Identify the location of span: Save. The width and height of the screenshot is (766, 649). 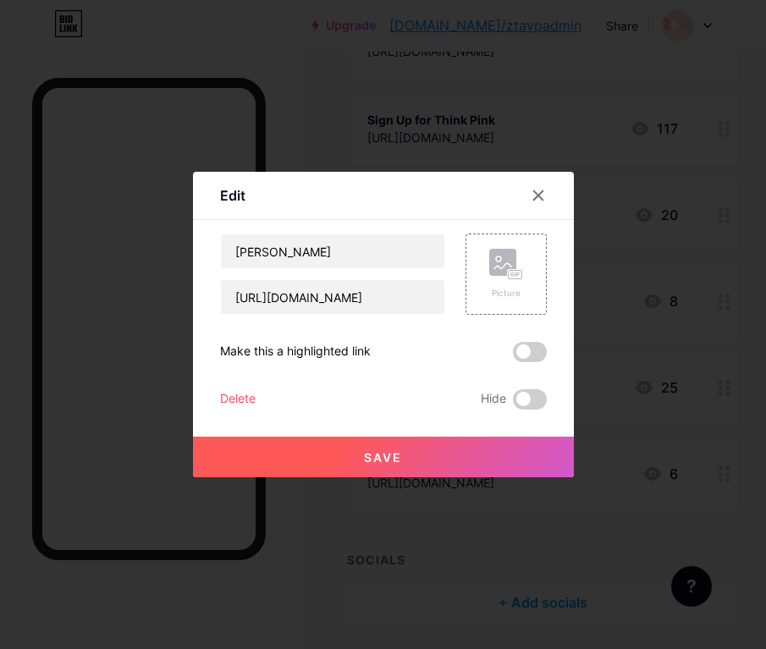
(383, 457).